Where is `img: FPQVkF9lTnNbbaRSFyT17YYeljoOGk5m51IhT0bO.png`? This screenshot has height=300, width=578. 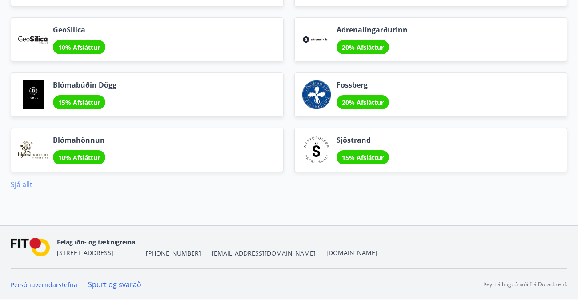 img: FPQVkF9lTnNbbaRSFyT17YYeljoOGk5m51IhT0bO.png is located at coordinates (30, 247).